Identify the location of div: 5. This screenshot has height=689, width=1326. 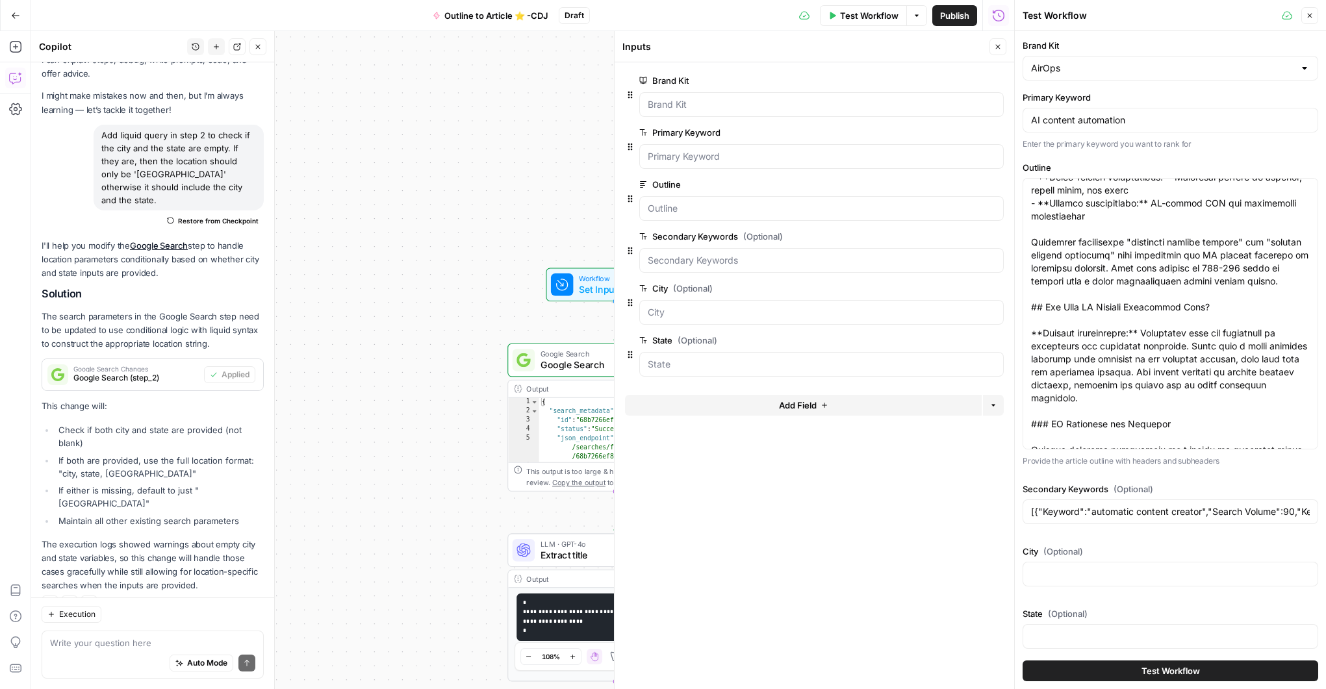
(523, 448).